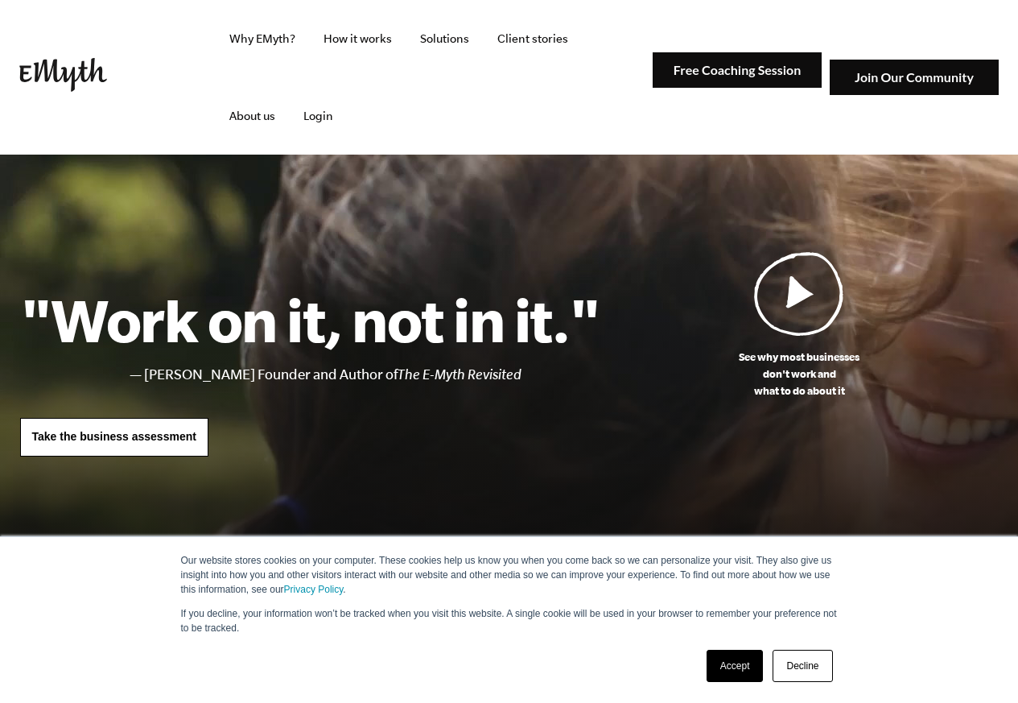 The image size is (1018, 703). What do you see at coordinates (314, 589) in the screenshot?
I see `a: Privacy Policy` at bounding box center [314, 589].